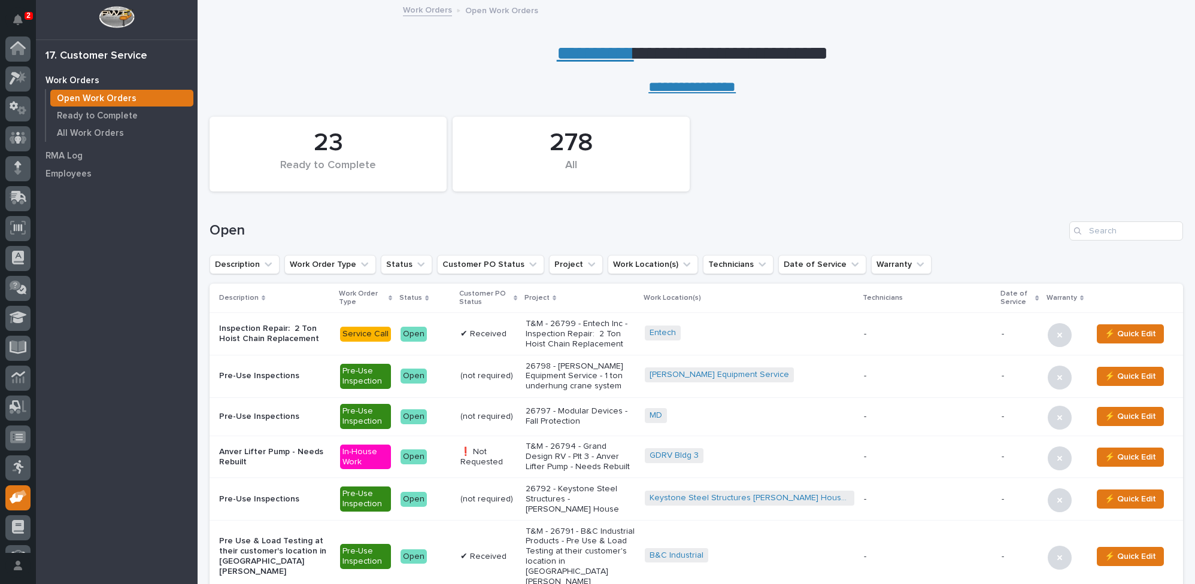 This screenshot has width=1195, height=584. Describe the element at coordinates (672, 298) in the screenshot. I see `p: Work Location(s)` at that location.